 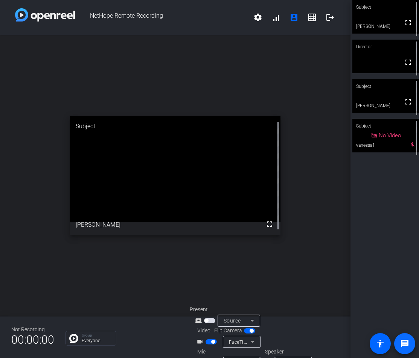 I want to click on div: Present, so click(x=228, y=309).